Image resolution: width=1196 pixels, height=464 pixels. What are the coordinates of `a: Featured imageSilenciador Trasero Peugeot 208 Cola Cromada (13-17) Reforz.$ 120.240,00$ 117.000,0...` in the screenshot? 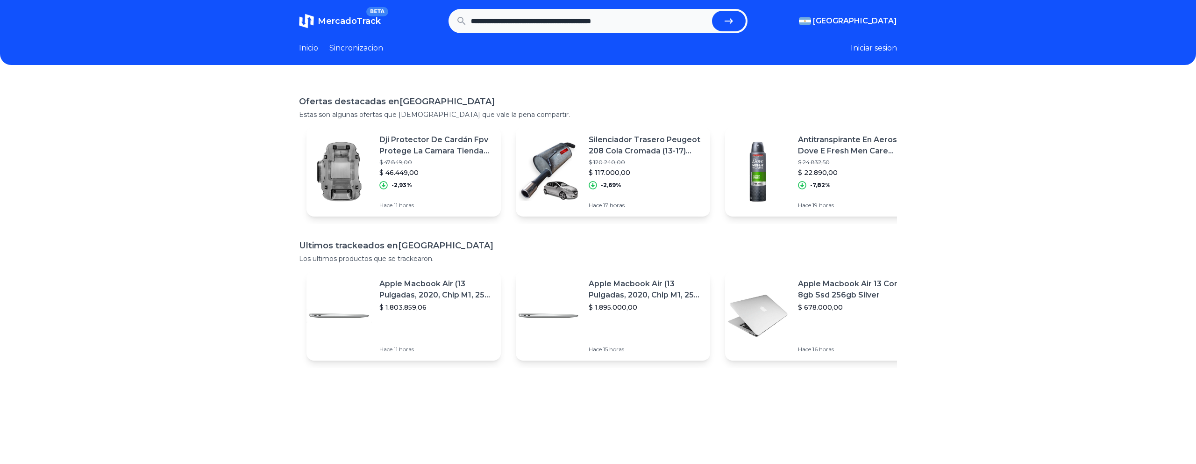 It's located at (613, 171).